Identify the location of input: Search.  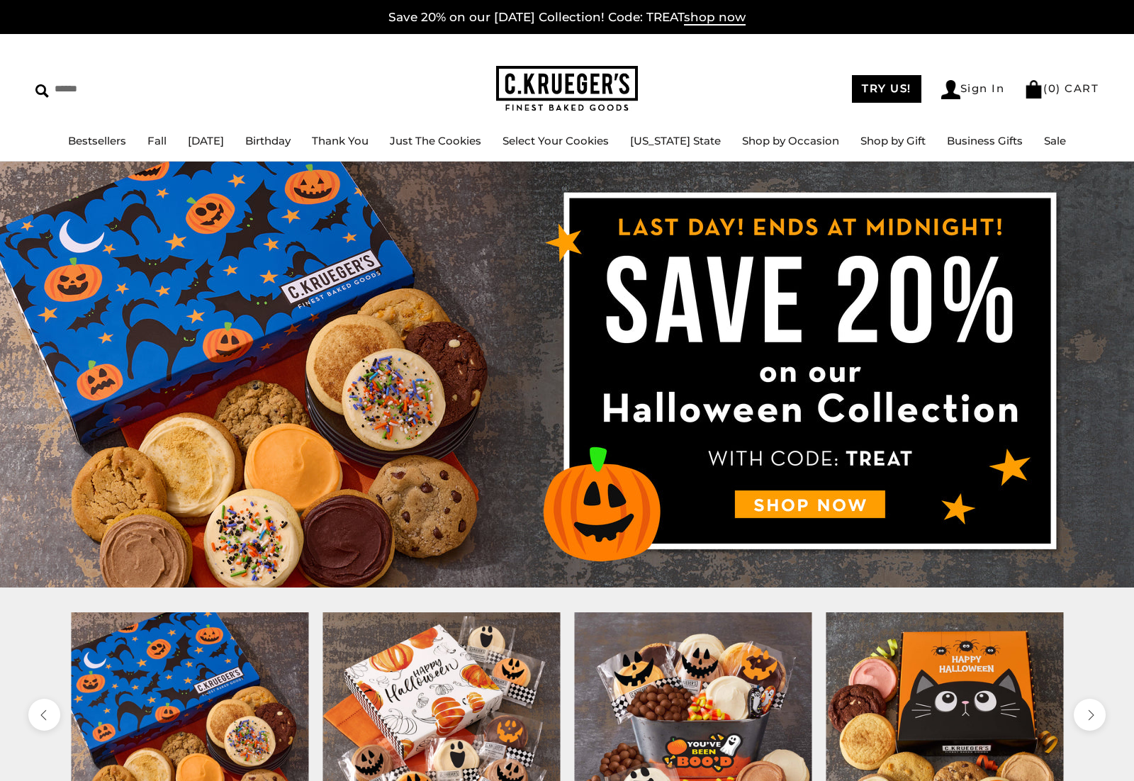
(120, 89).